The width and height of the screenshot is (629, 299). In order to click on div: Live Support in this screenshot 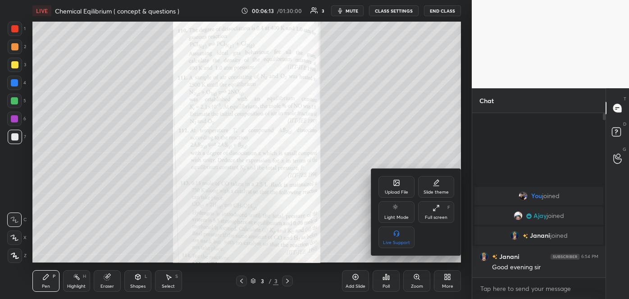, I will do `click(396, 243)`.